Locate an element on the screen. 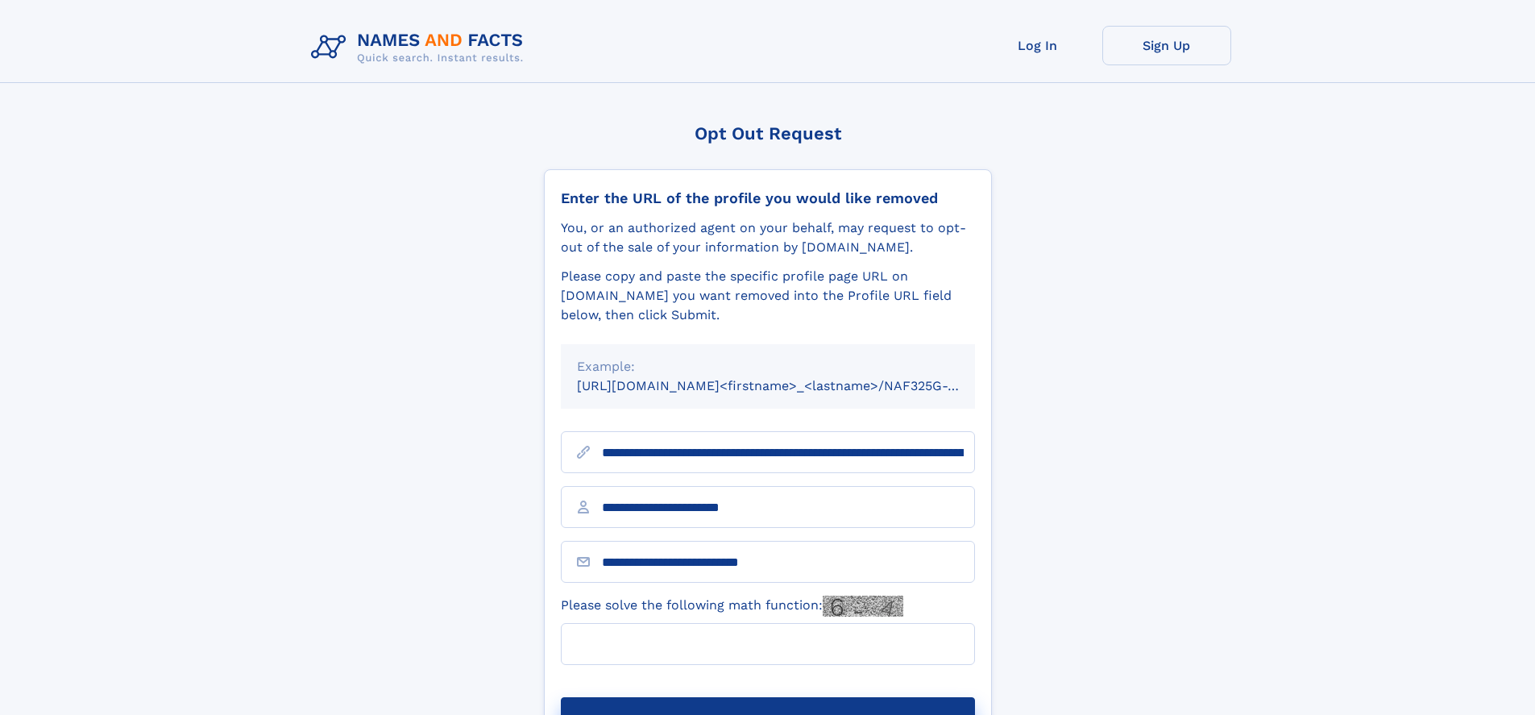  div: Opt Out Request is located at coordinates (768, 133).